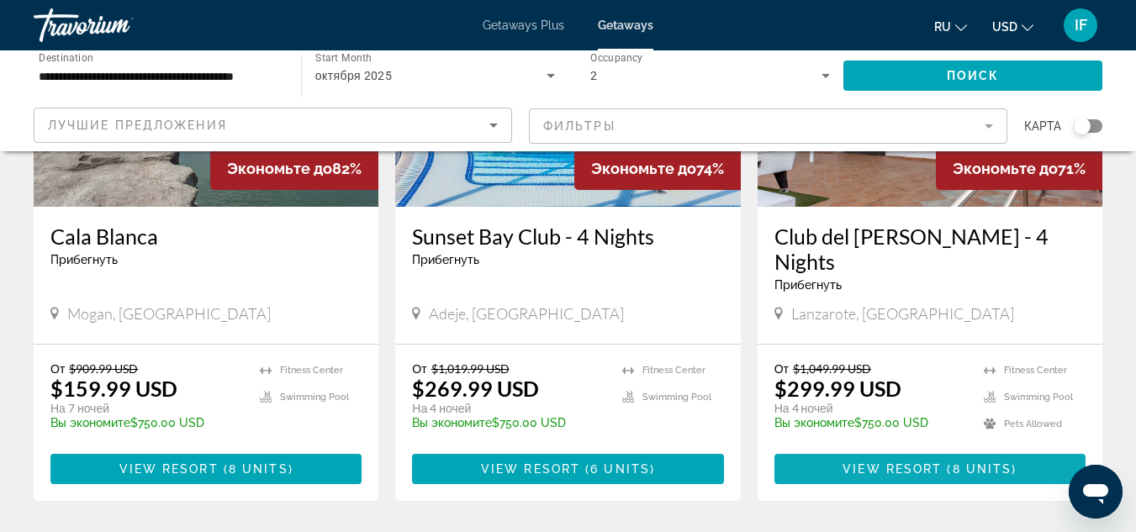  I want to click on p: $159.99 USD, so click(114, 389).